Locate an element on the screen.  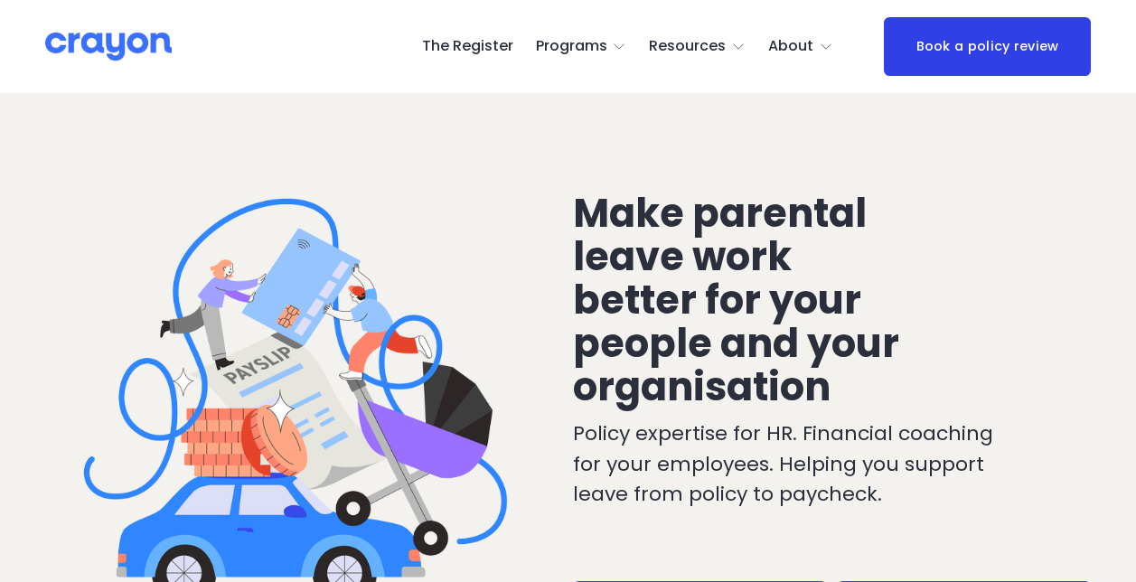
span: Make parental leave work better for your people and your organisation is located at coordinates (740, 300).